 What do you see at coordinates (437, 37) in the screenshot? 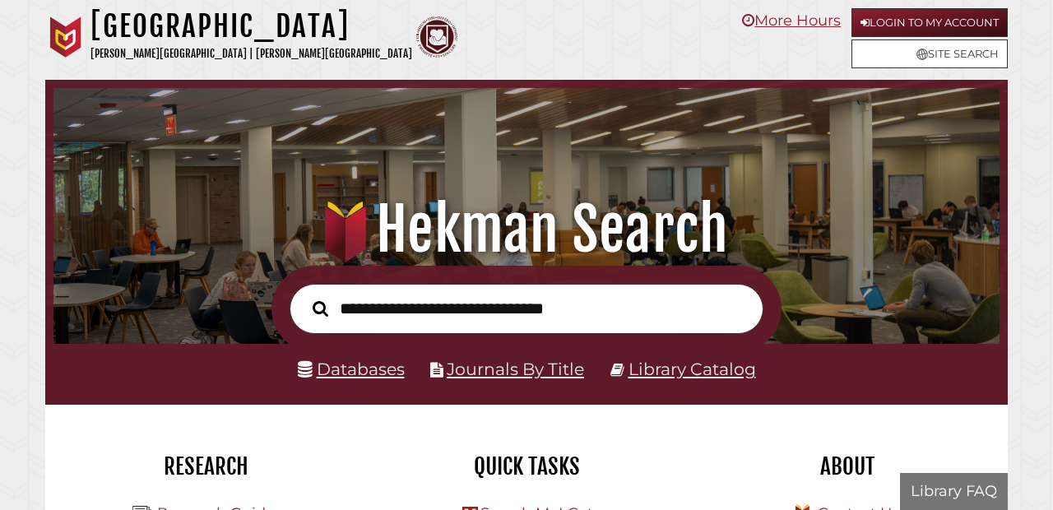
I see `img: Calvin Theological Seminary` at bounding box center [437, 37].